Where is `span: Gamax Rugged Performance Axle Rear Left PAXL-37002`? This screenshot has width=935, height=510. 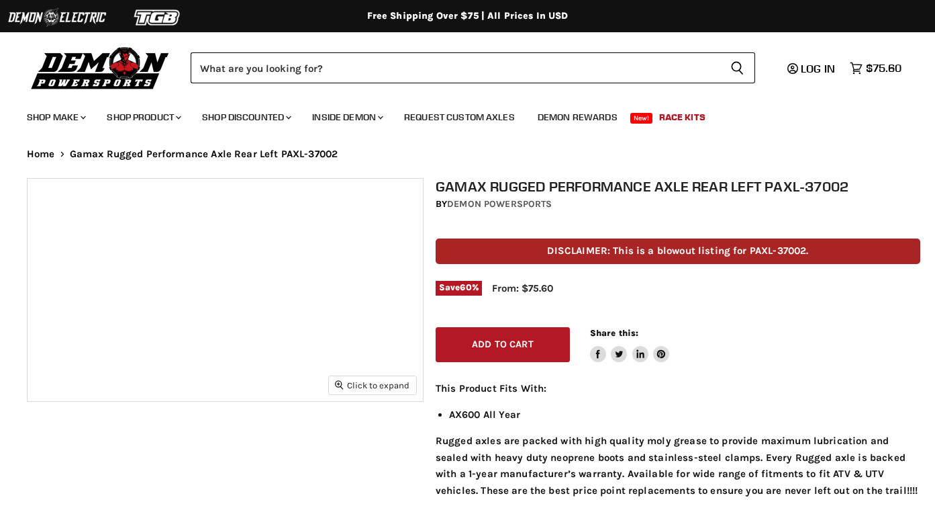 span: Gamax Rugged Performance Axle Rear Left PAXL-37002 is located at coordinates (204, 154).